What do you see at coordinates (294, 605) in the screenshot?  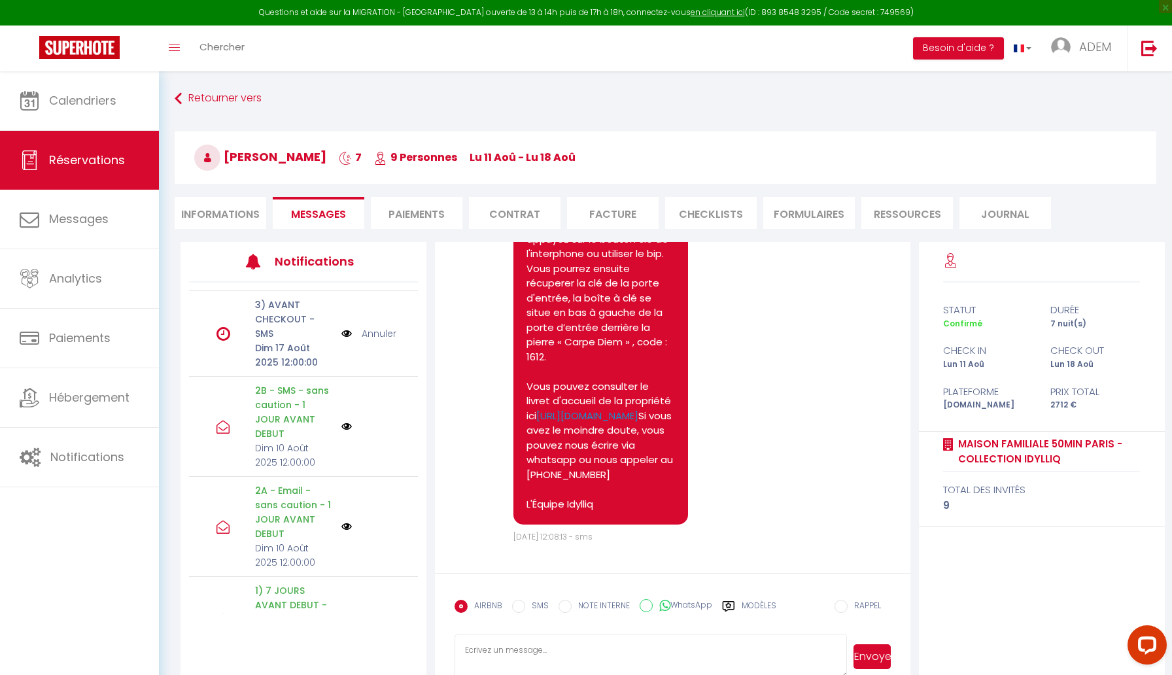 I see `p: 1) 7 JOURS AVANT DEBUT - Email` at bounding box center [294, 605].